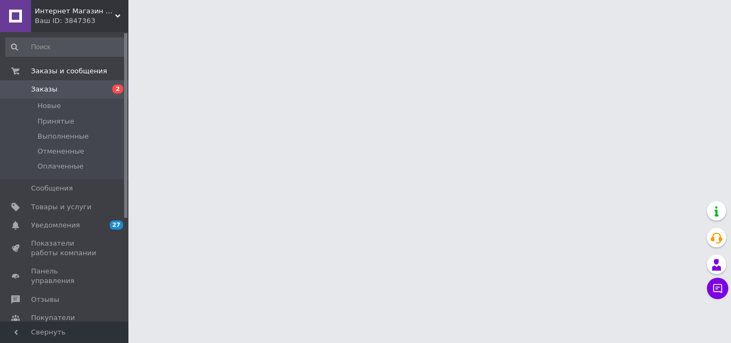 The height and width of the screenshot is (343, 731). Describe the element at coordinates (66, 47) in the screenshot. I see `input: Поиск` at that location.